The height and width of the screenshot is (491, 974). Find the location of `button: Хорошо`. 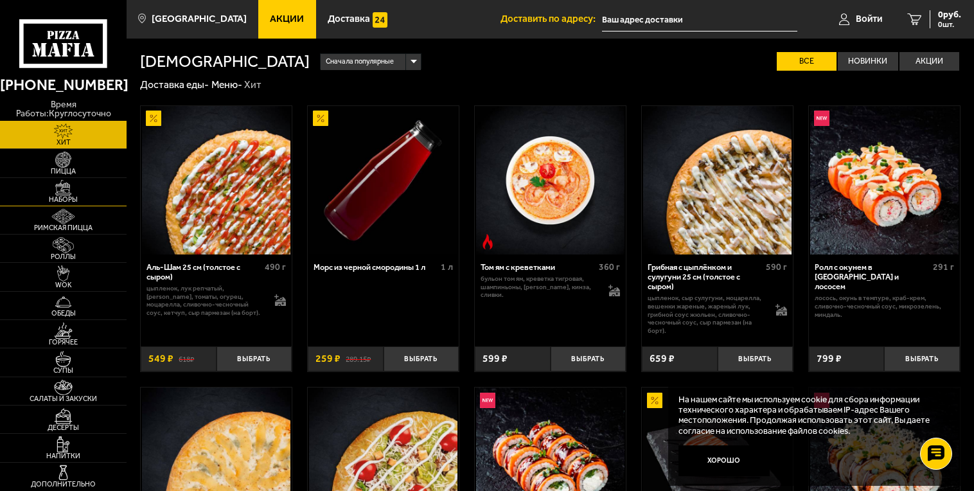

button: Хорошо is located at coordinates (724, 460).